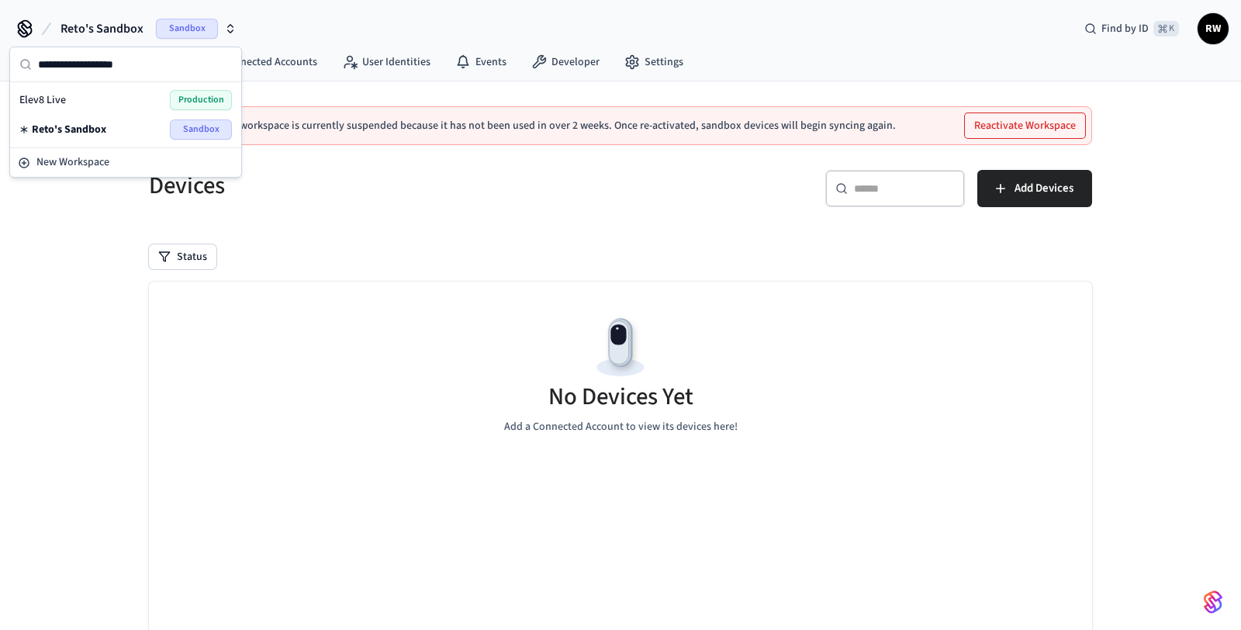  What do you see at coordinates (386, 62) in the screenshot?
I see `a: User Identities` at bounding box center [386, 62].